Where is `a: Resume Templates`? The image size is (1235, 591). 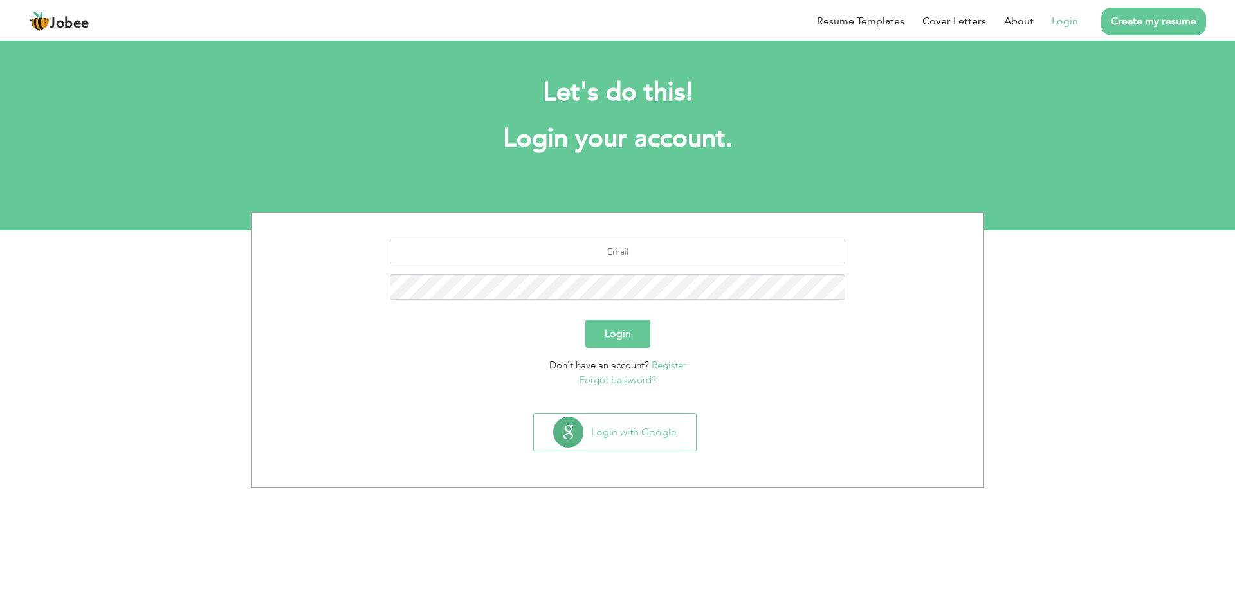
a: Resume Templates is located at coordinates (861, 21).